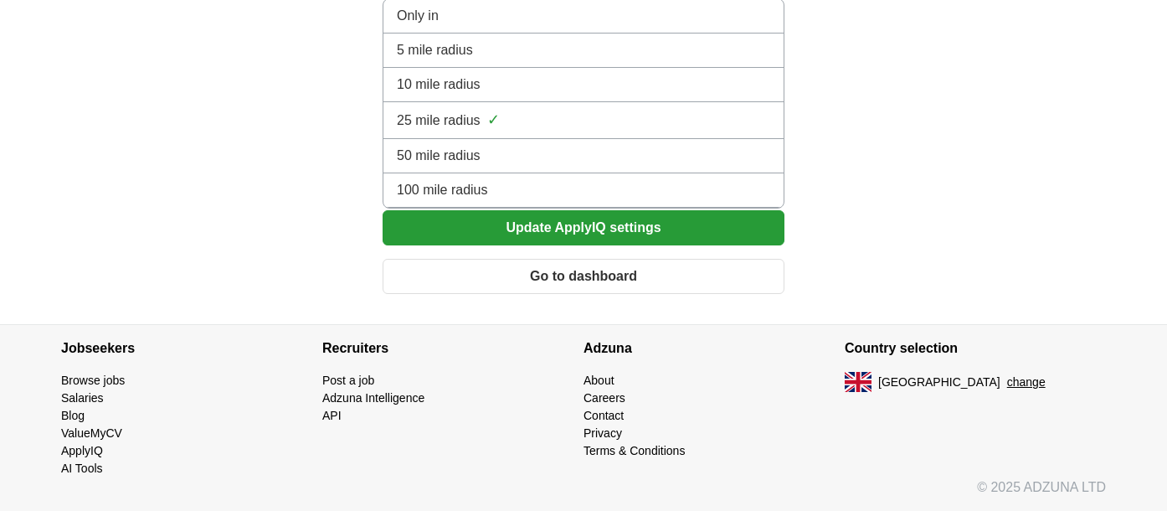 Image resolution: width=1167 pixels, height=511 pixels. Describe the element at coordinates (584, 228) in the screenshot. I see `button: Update ApplyIQ settings` at that location.